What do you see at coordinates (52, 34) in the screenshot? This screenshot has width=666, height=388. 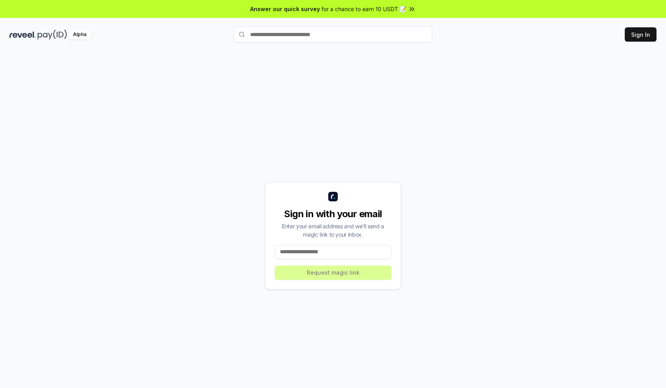 I see `img: pay_id` at bounding box center [52, 34].